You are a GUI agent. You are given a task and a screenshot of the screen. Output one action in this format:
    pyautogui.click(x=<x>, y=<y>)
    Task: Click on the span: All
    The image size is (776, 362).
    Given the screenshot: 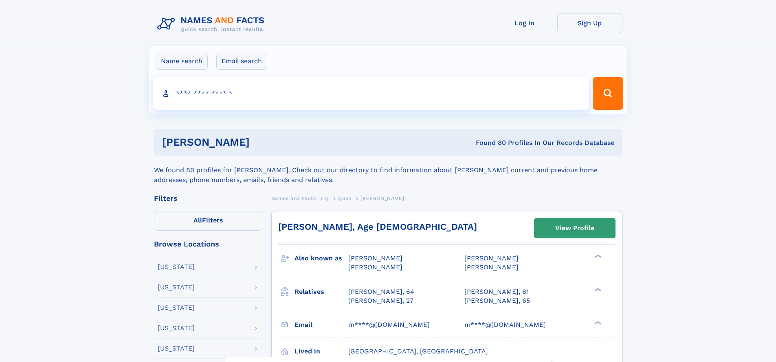 What is the action you would take?
    pyautogui.click(x=198, y=220)
    